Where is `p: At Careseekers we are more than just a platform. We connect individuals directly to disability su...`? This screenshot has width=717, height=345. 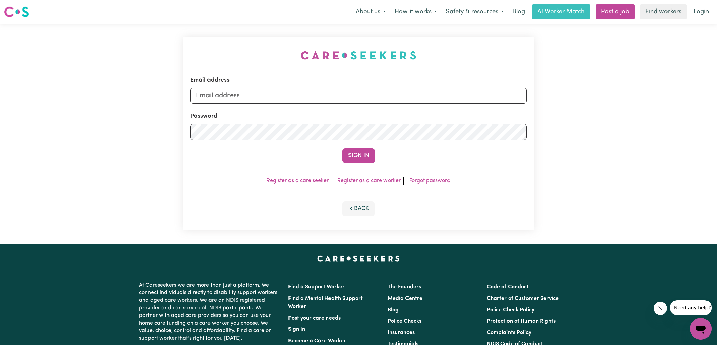
p: At Careseekers we are more than just a platform. We connect individuals directly to disability su... is located at coordinates (210, 312).